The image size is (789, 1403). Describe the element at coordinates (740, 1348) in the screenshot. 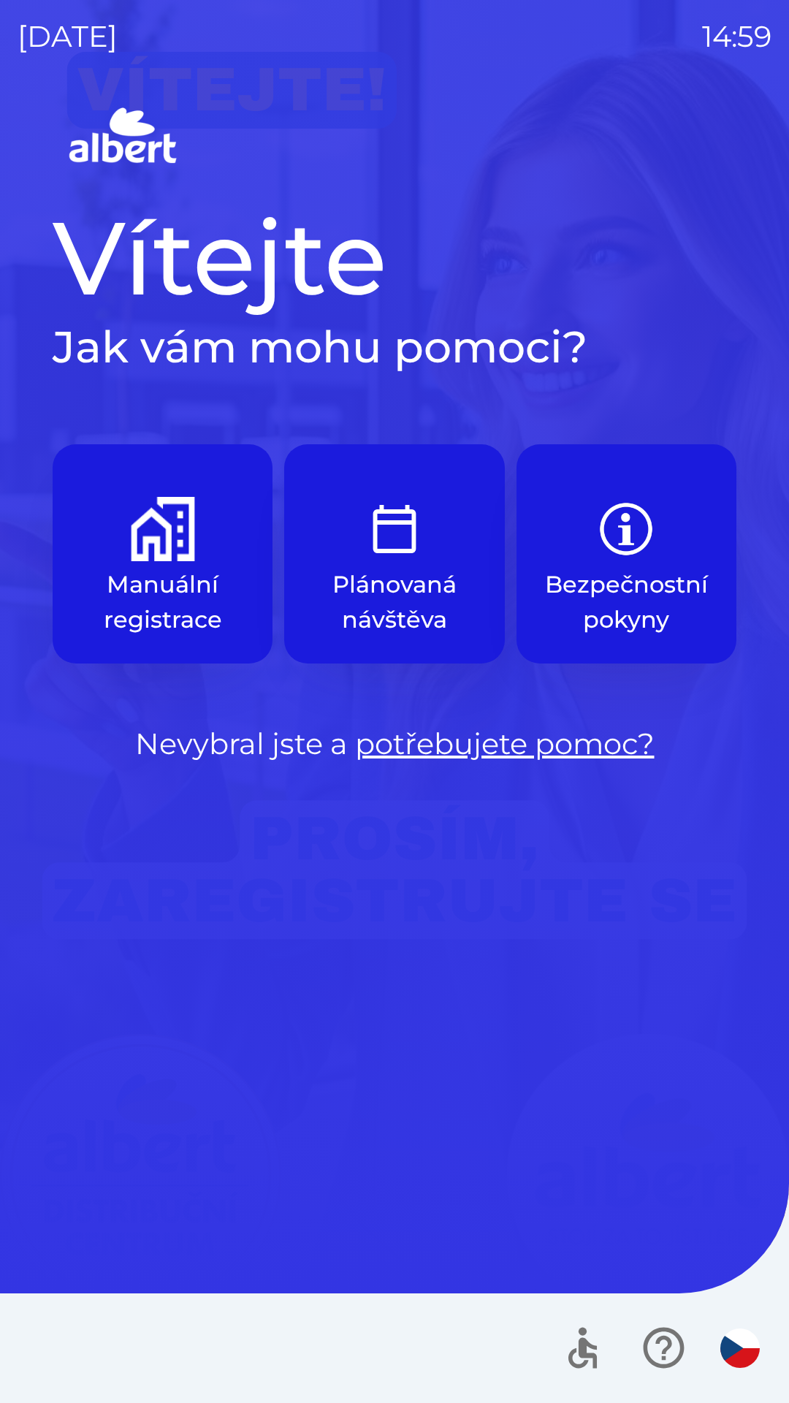

I see `img: cs flag` at that location.